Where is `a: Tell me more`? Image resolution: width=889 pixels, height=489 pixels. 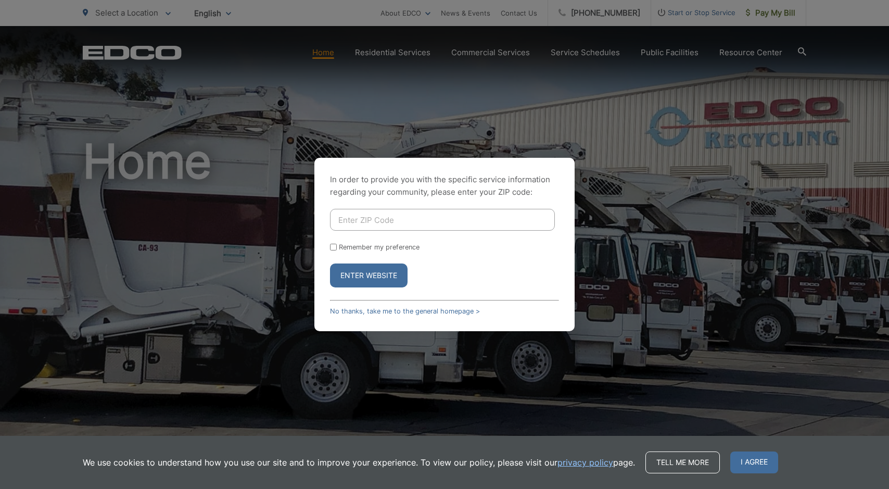
a: Tell me more is located at coordinates (682, 462).